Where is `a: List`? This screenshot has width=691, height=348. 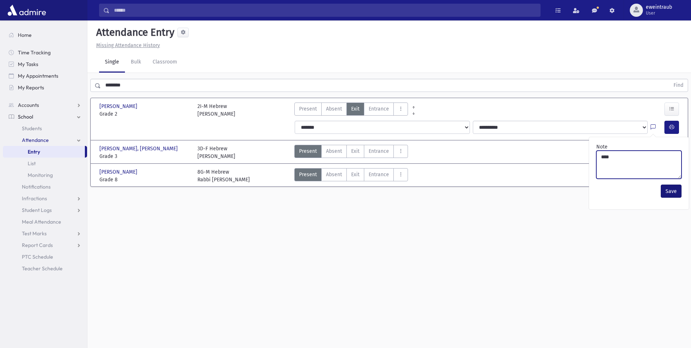
a: List is located at coordinates (45, 163).